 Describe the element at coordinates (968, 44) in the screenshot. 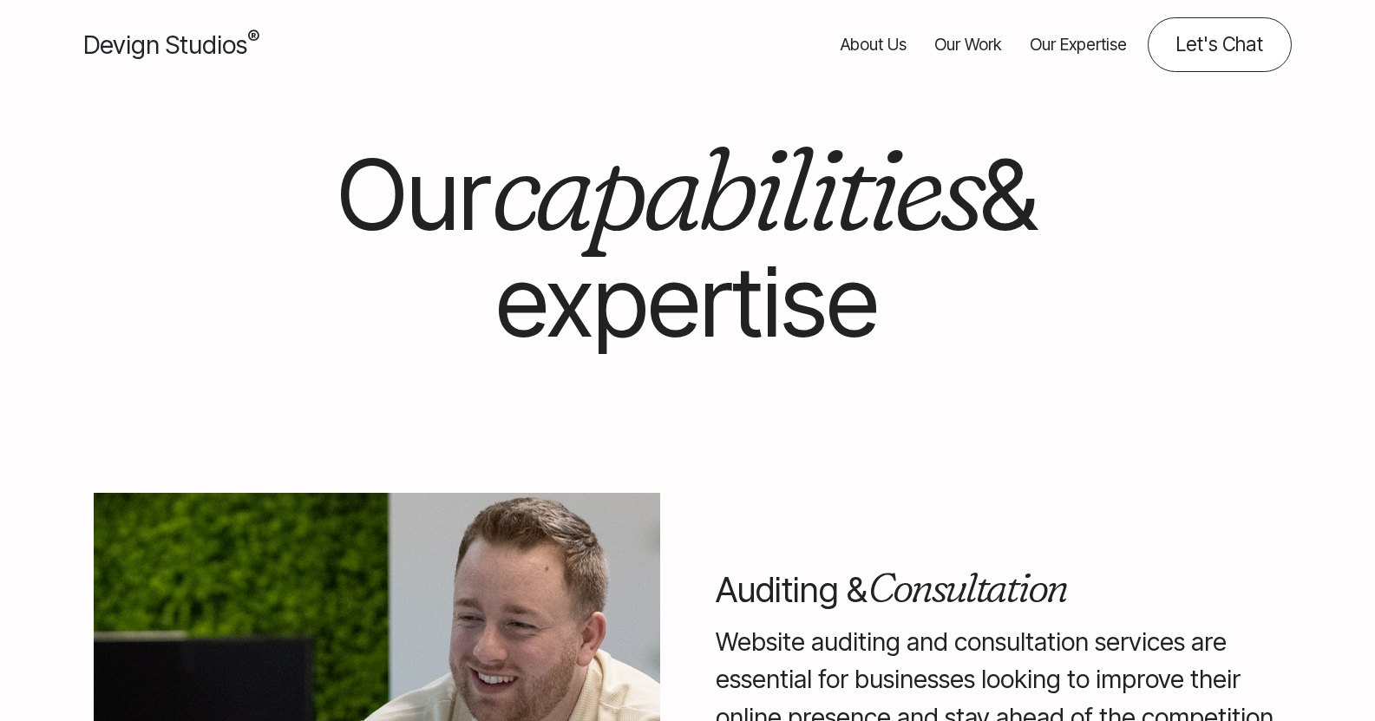

I see `a: Our Work` at that location.